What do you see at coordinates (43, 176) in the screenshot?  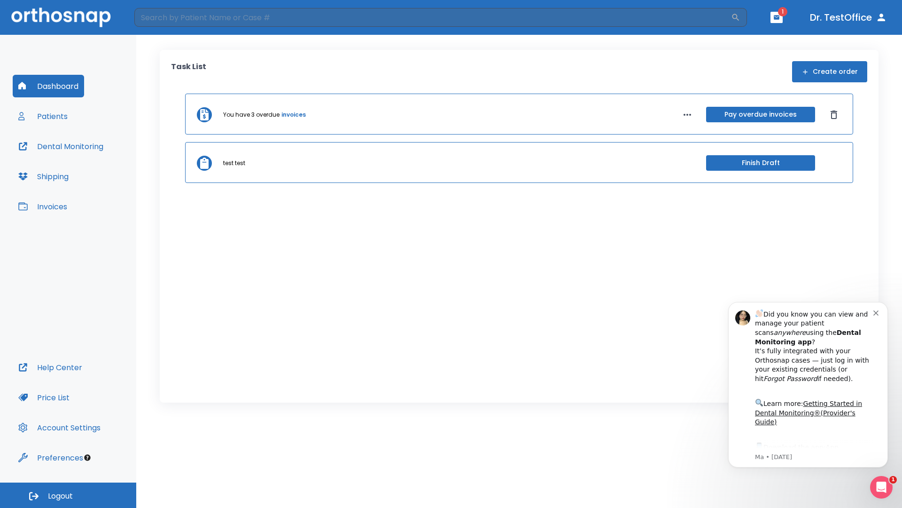 I see `a: Shipping` at bounding box center [43, 176].